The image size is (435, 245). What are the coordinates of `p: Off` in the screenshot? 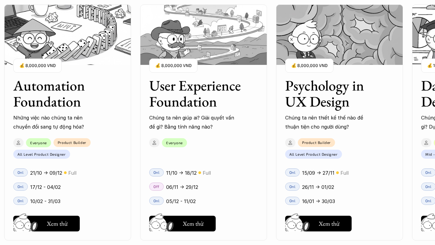 It's located at (156, 187).